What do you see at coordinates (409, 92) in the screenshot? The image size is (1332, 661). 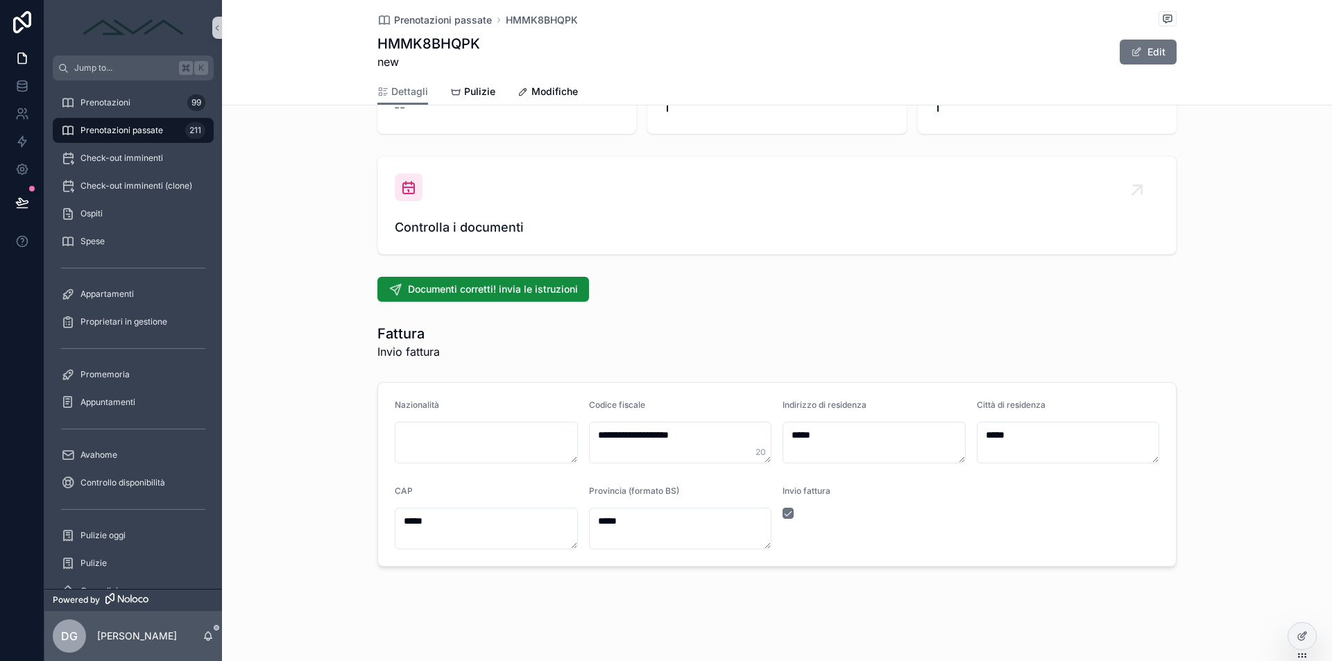 I see `span: Dettagli` at bounding box center [409, 92].